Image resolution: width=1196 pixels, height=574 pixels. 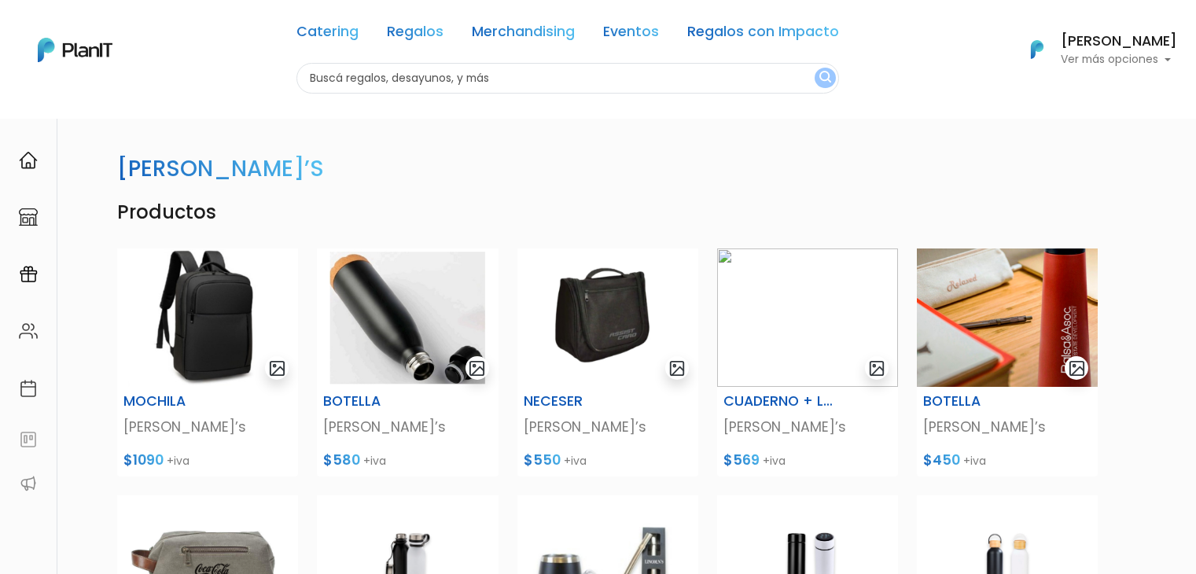 What do you see at coordinates (523, 35) in the screenshot?
I see `a: Merchandising` at bounding box center [523, 35].